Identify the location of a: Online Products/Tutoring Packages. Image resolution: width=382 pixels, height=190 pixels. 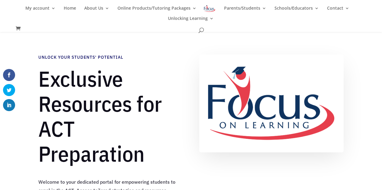
(157, 11).